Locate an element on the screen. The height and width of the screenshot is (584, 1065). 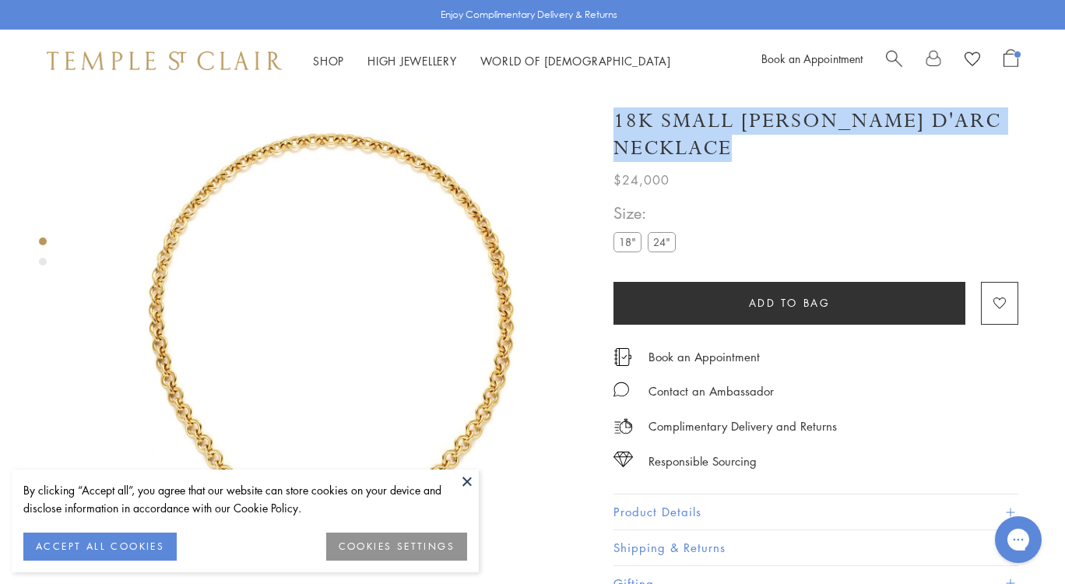
img: icon_delivery.svg is located at coordinates (623, 426).